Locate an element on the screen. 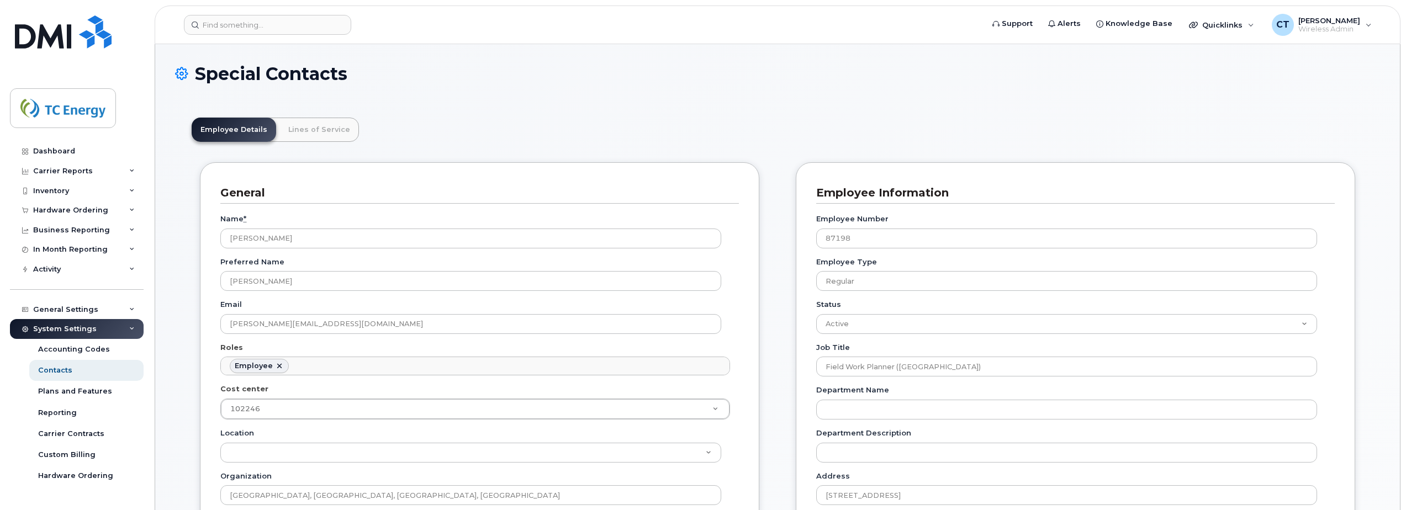 The image size is (1406, 510). label: Job Title is located at coordinates (833, 347).